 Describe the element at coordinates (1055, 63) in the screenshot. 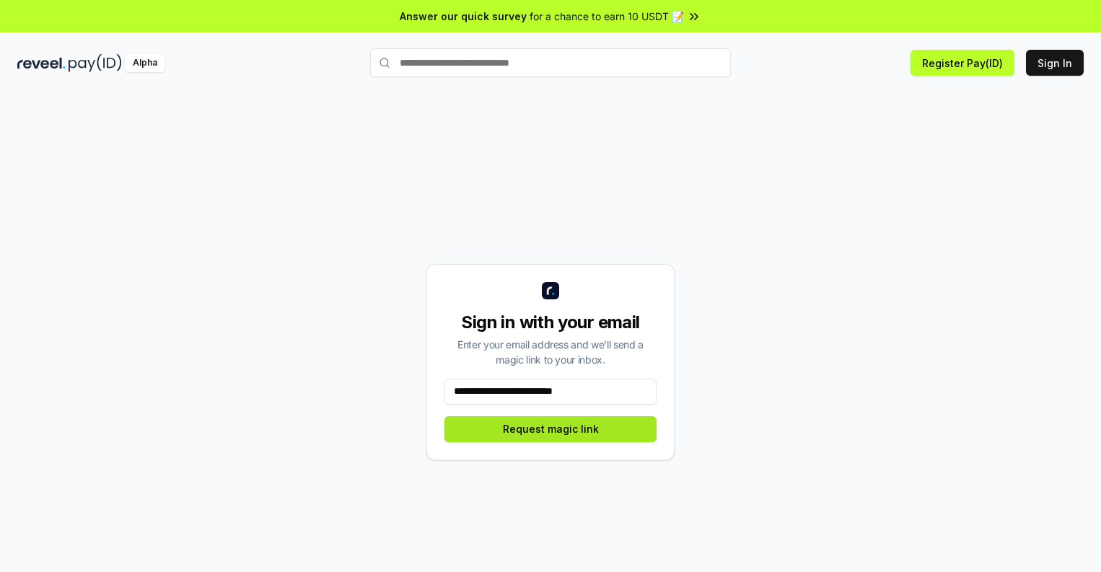

I see `button: Sign In` at that location.